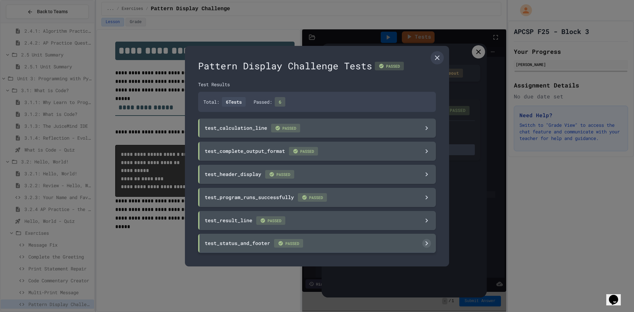 This screenshot has height=312, width=634. What do you see at coordinates (234, 102) in the screenshot?
I see `span: 6 Tests` at bounding box center [234, 102].